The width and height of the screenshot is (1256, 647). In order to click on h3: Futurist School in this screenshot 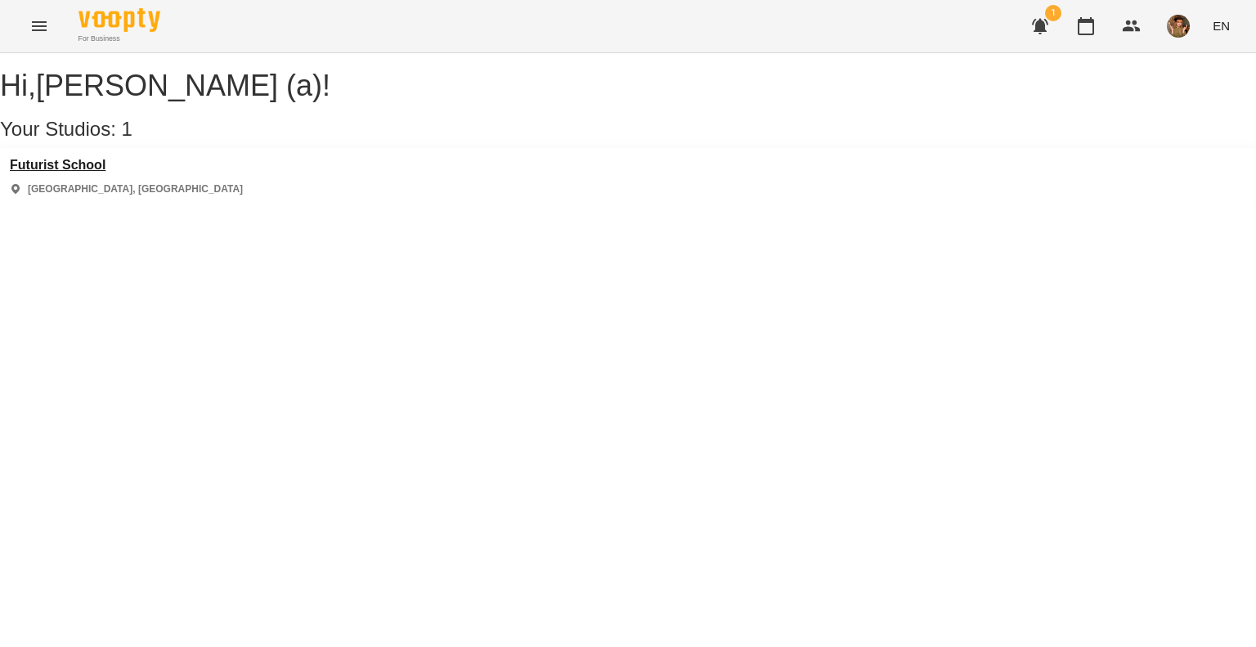, I will do `click(126, 165)`.